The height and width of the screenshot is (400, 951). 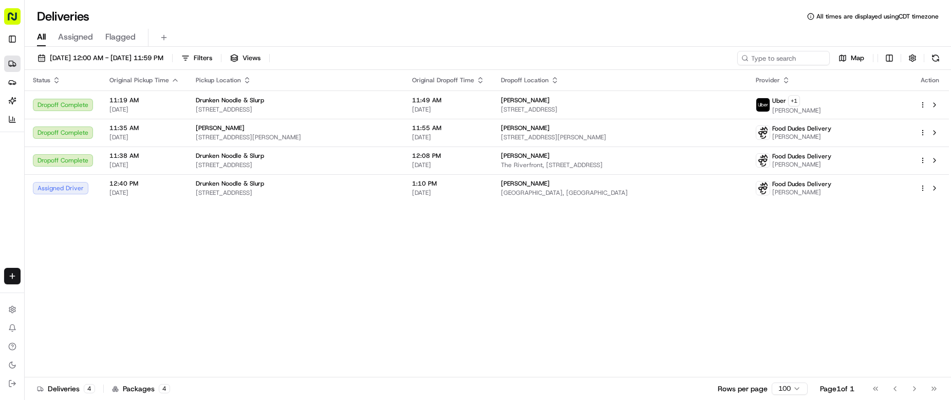 What do you see at coordinates (203, 58) in the screenshot?
I see `span: Filters` at bounding box center [203, 58].